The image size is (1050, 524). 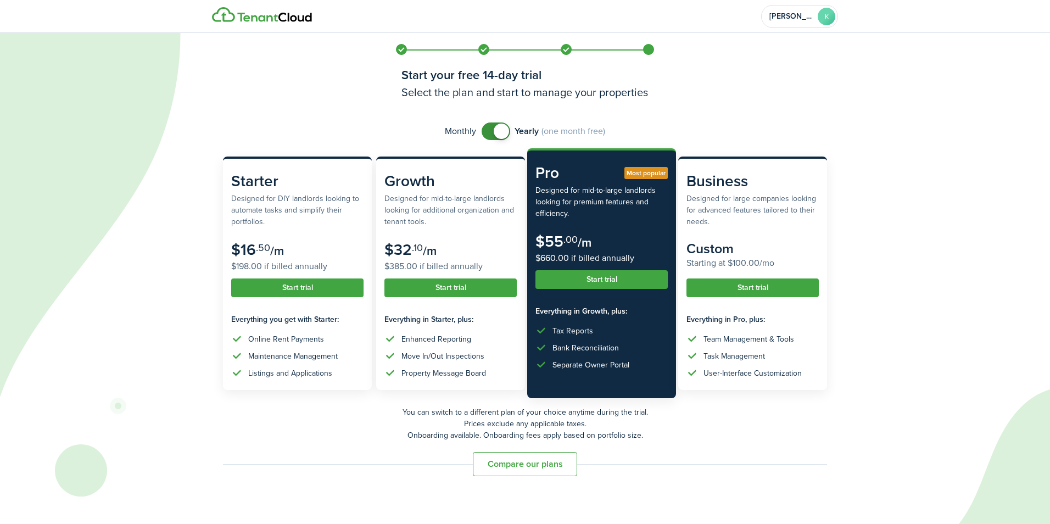 What do you see at coordinates (601, 173) in the screenshot?
I see `subscription-pricing-card-title: Pro` at bounding box center [601, 173].